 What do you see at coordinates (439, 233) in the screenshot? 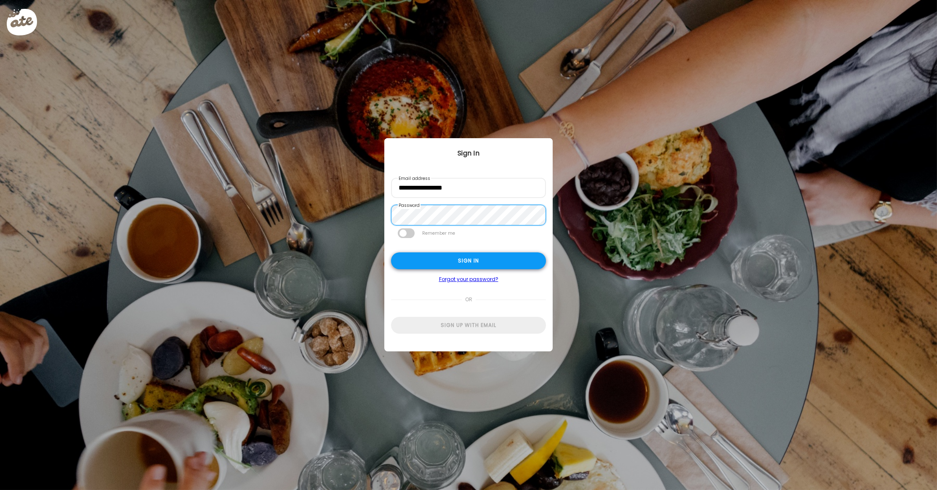
I see `label: Remember me` at bounding box center [439, 233].